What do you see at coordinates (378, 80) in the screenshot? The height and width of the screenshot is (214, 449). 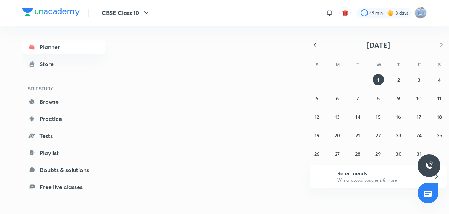 I see `button: October 1, 2025` at bounding box center [378, 80].